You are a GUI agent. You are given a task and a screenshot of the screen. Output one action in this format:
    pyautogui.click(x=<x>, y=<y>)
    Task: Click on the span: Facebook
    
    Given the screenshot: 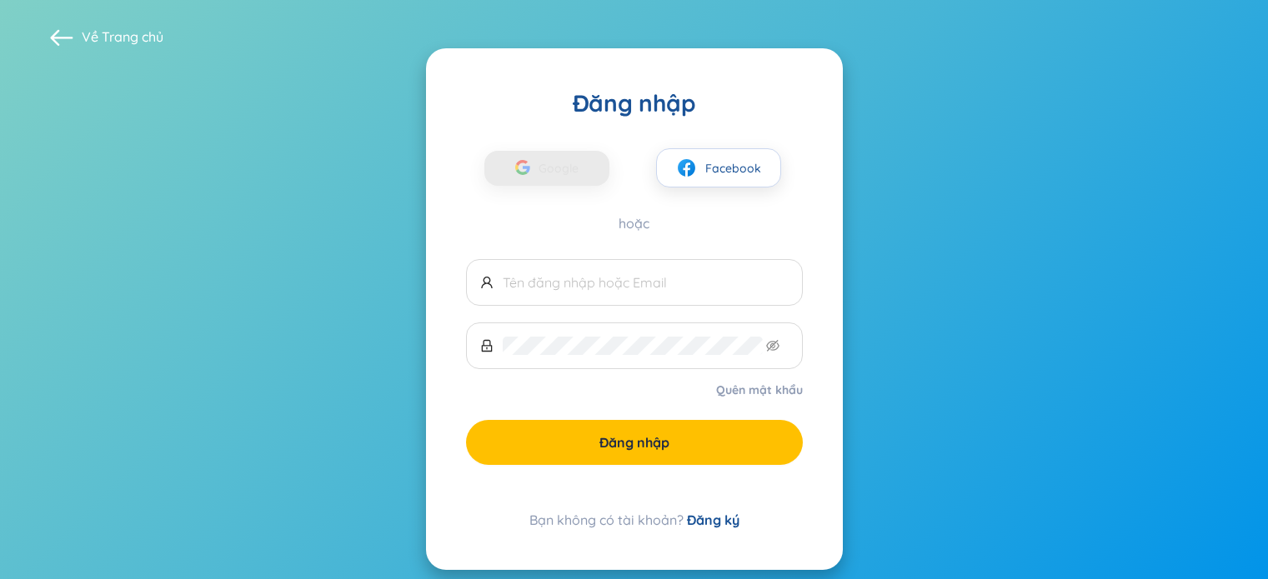 What is the action you would take?
    pyautogui.click(x=733, y=168)
    